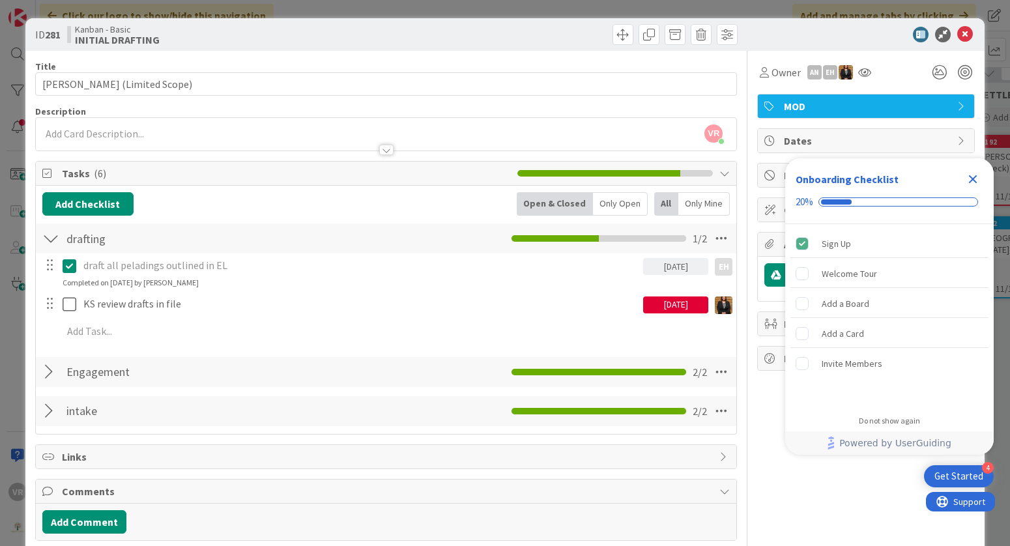 Image resolution: width=1010 pixels, height=546 pixels. Describe the element at coordinates (388, 492) in the screenshot. I see `span: Comments` at that location.